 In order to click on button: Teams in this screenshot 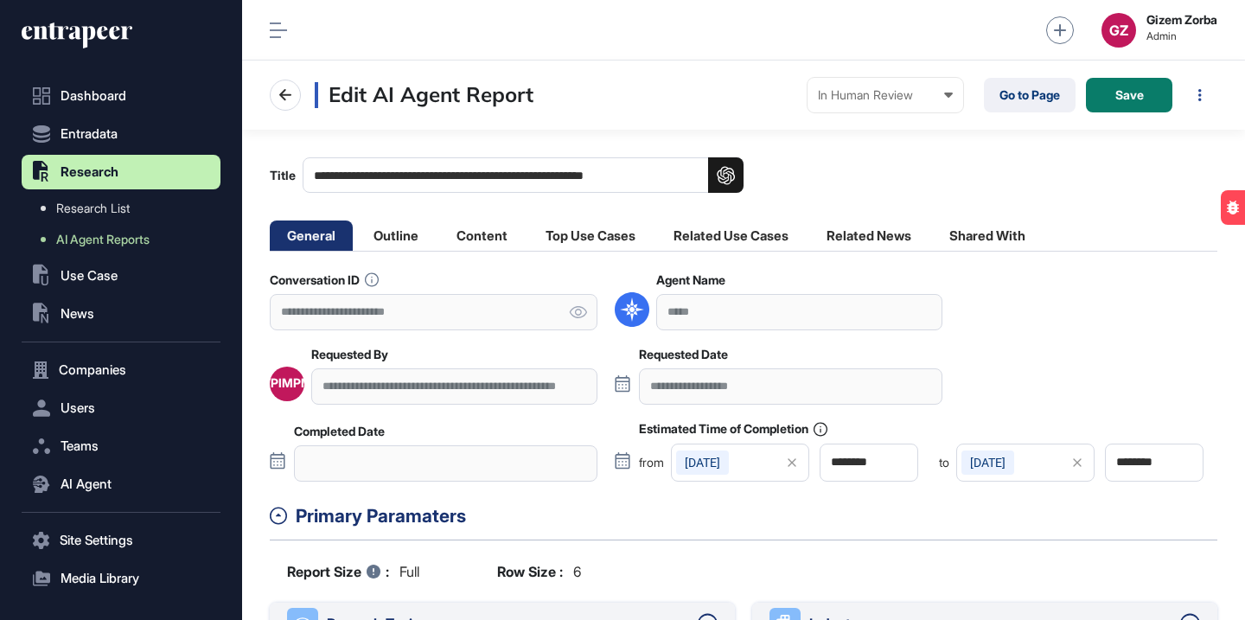, I will do `click(121, 446)`.